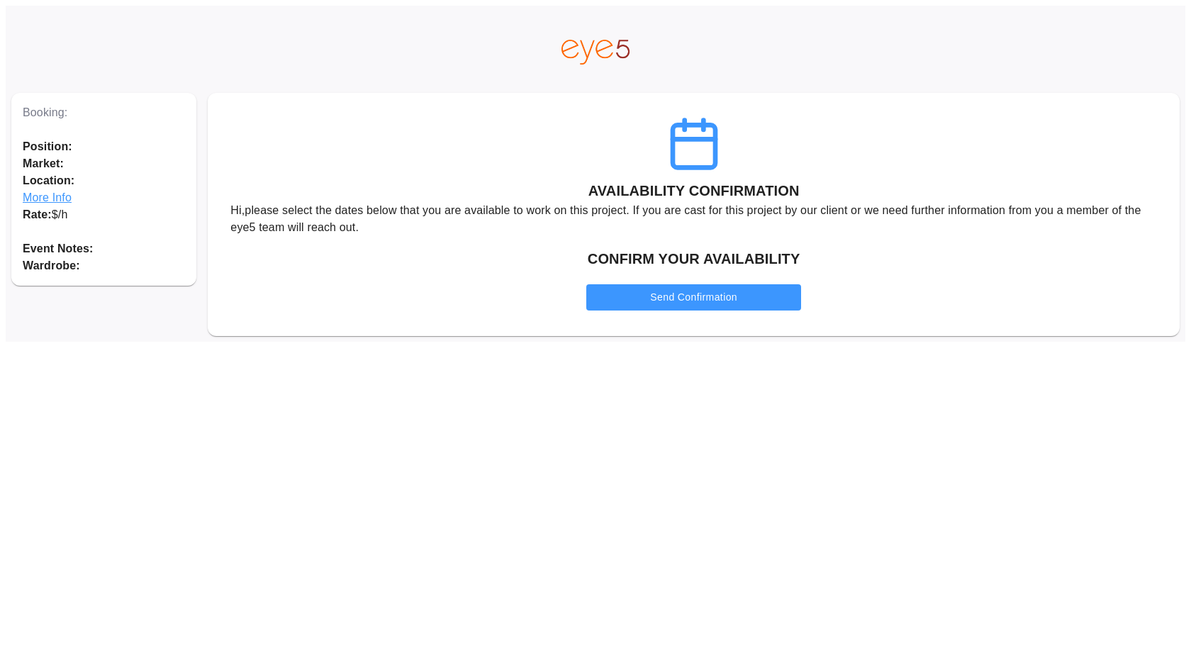 This screenshot has height=665, width=1191. I want to click on p: Wardrobe:, so click(104, 266).